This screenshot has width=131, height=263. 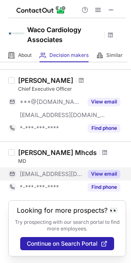 I want to click on p: Try prospecting with our search portal to find more employees., so click(x=67, y=225).